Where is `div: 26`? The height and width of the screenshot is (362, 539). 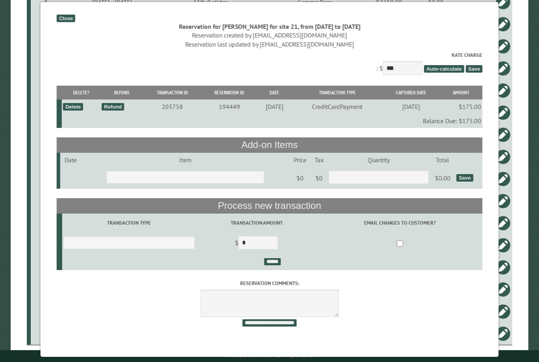 div: 26 is located at coordinates (46, 333).